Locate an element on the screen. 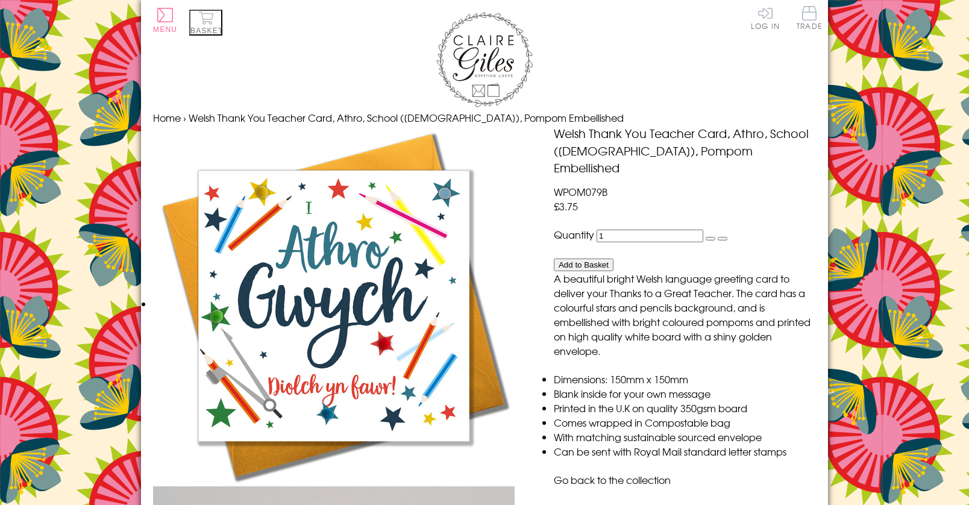 This screenshot has width=969, height=505. li: Dimensions: 150mm x 150mm is located at coordinates (685, 379).